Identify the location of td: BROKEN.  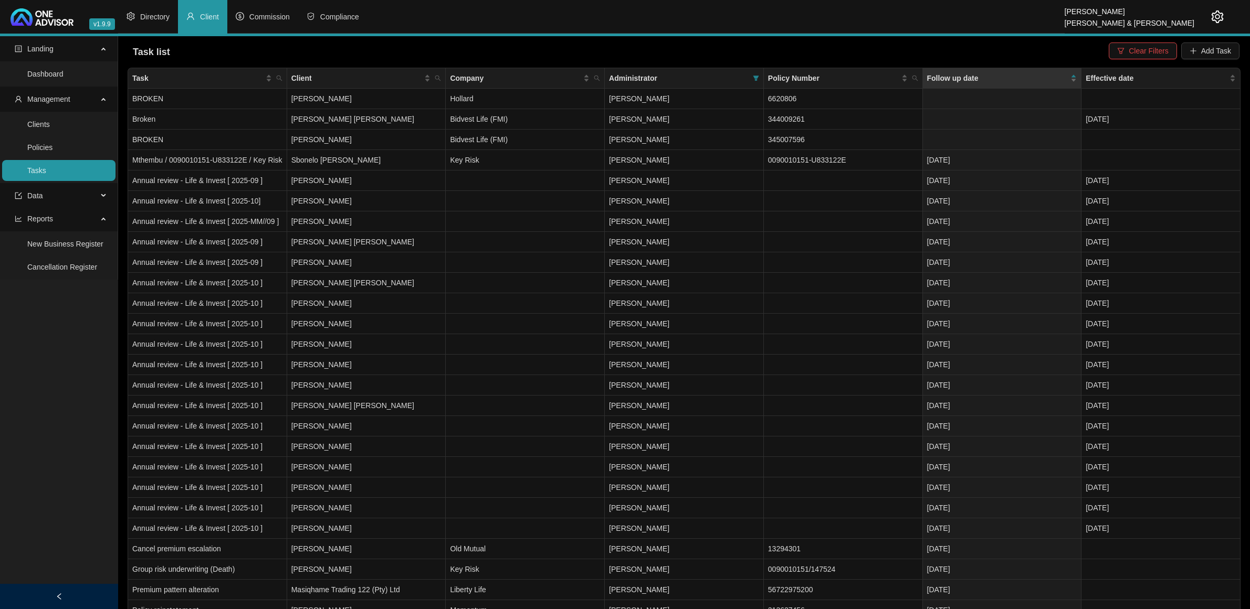
(207, 140).